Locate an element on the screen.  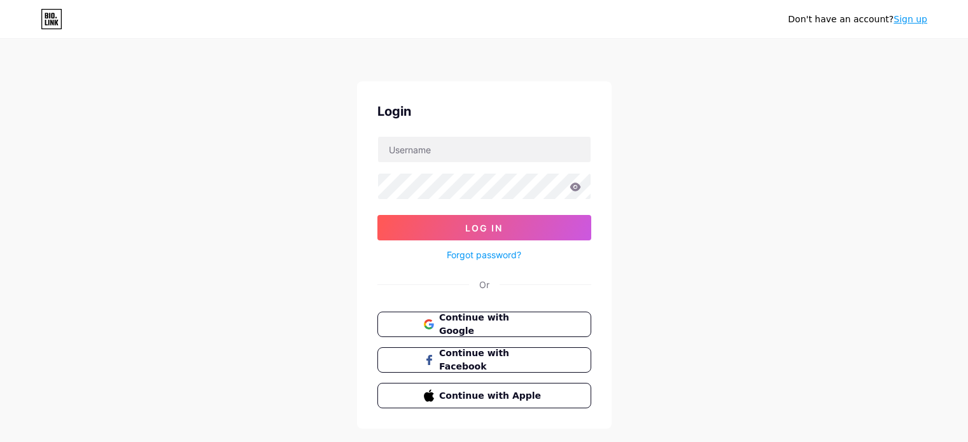
a: Forgot password? is located at coordinates (484, 254).